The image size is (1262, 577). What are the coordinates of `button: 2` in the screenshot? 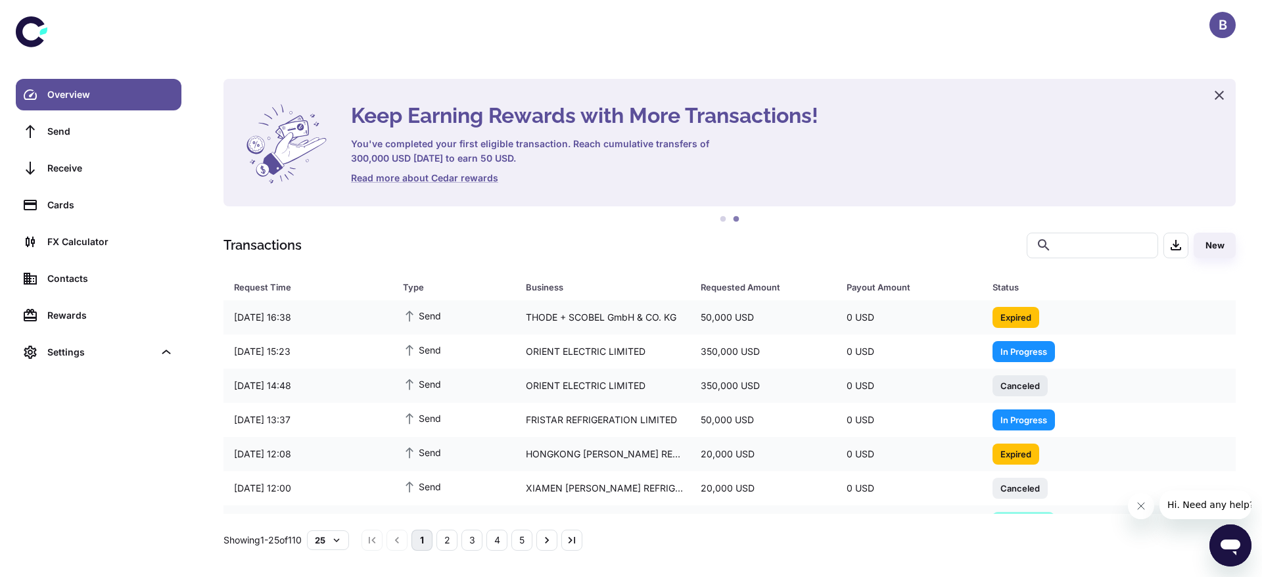 It's located at (736, 220).